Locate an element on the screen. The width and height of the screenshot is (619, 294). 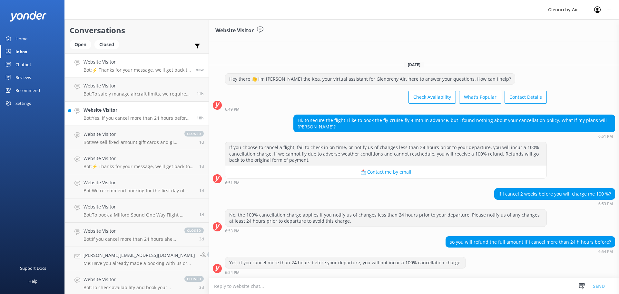
a: Open is located at coordinates (82, 44).